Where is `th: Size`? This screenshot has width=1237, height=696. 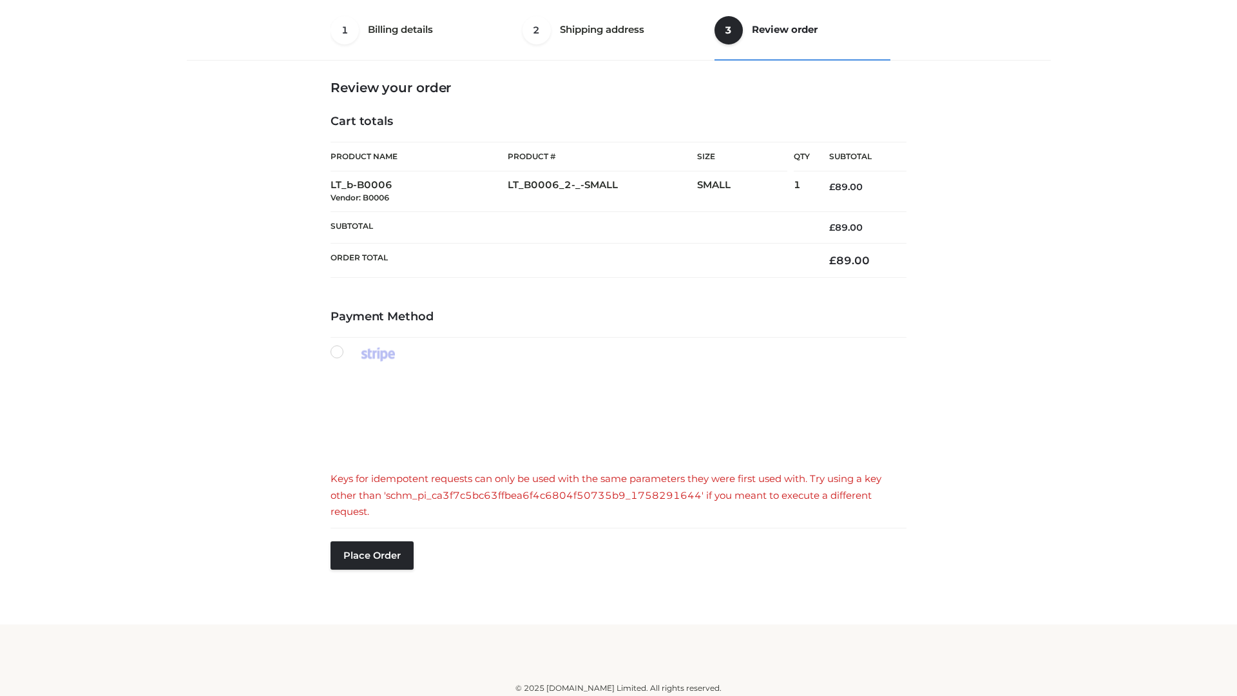
th: Size is located at coordinates (742, 157).